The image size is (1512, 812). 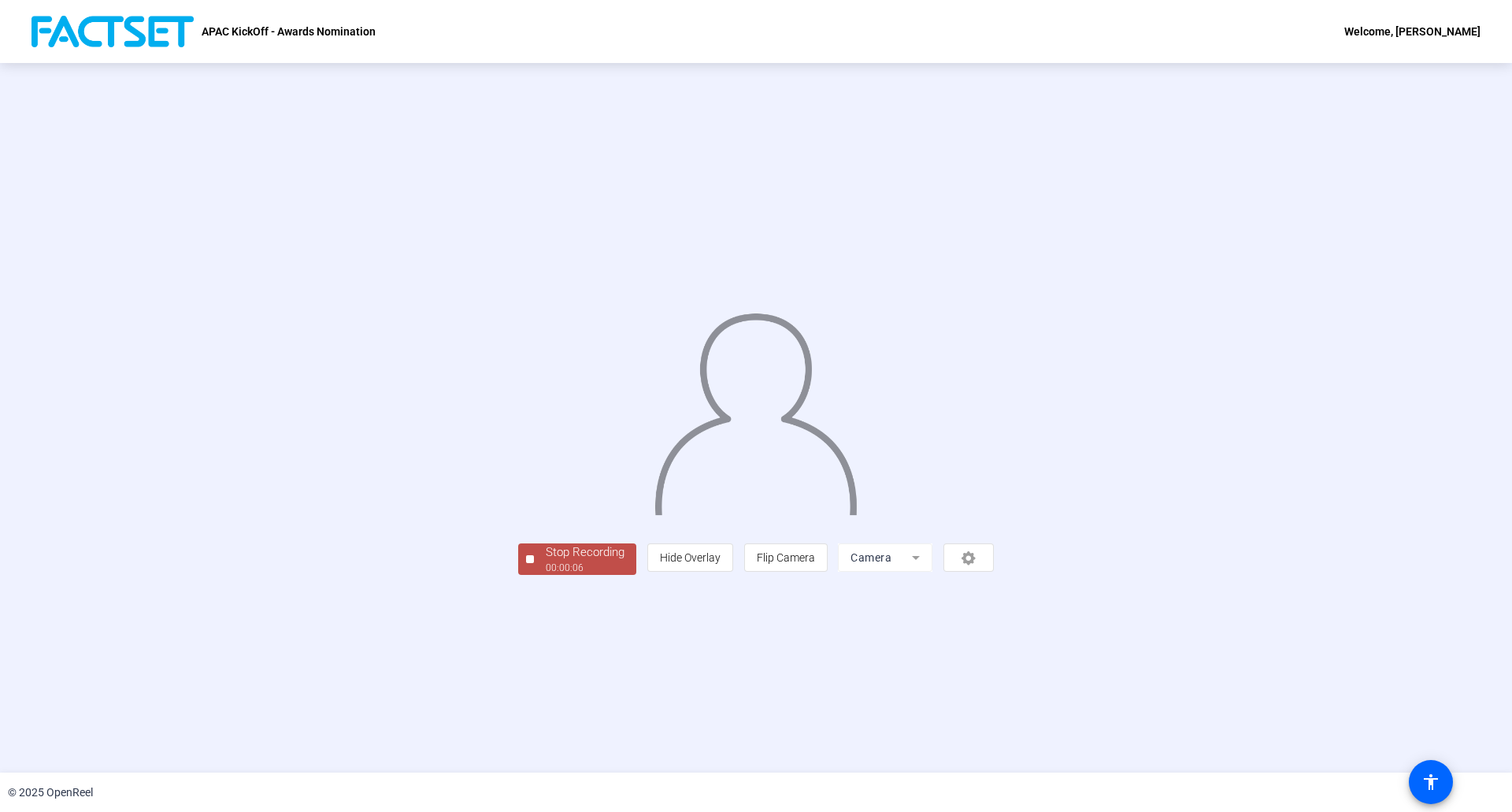 I want to click on button: Stop Recording00:00:06, so click(x=577, y=559).